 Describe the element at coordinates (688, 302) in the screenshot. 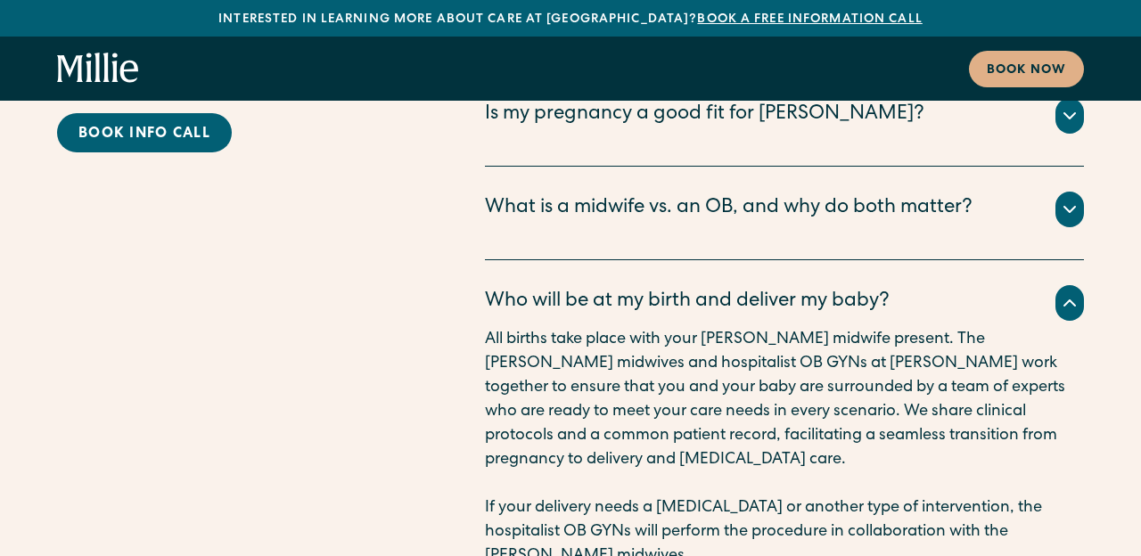

I see `div: Who will be at my birth and deliver my baby?` at that location.